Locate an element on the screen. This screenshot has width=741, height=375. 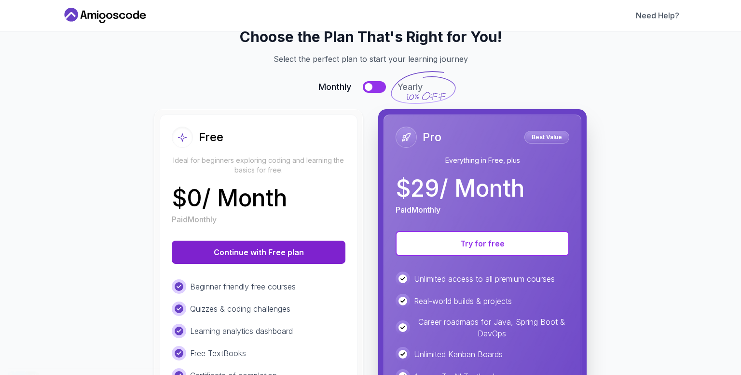
p: Career roadmaps for Java, Spring Boot & DevOps is located at coordinates (492, 327).